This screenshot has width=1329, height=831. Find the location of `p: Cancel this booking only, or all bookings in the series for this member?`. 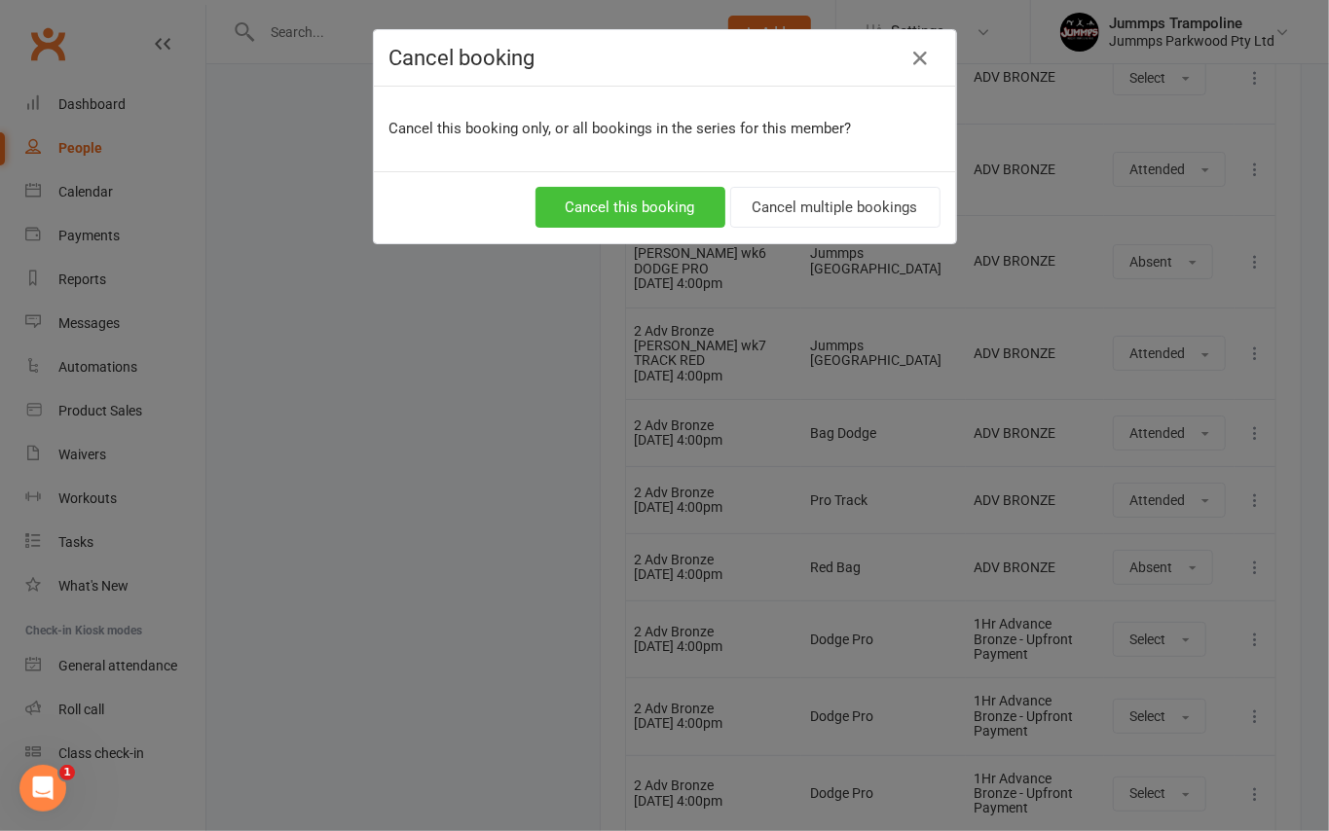

p: Cancel this booking only, or all bookings in the series for this member? is located at coordinates (665, 129).